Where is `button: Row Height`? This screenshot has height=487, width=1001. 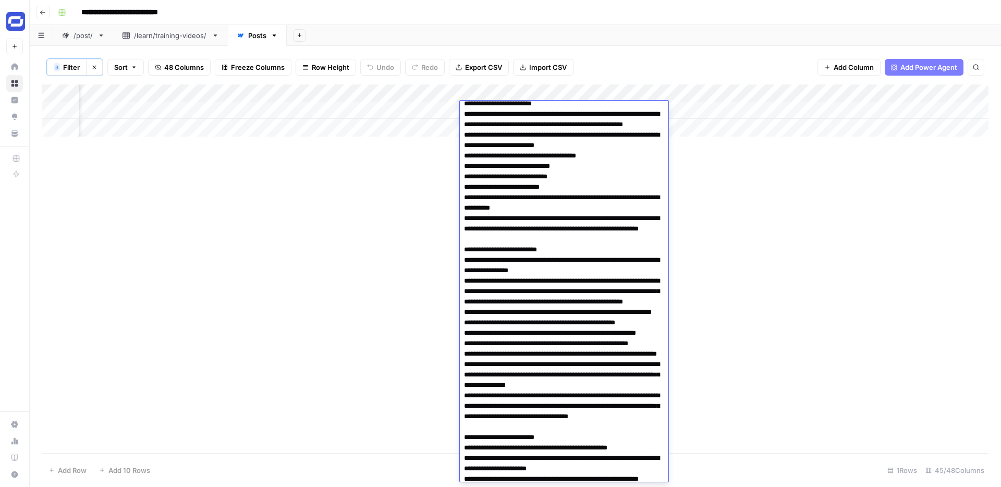 button: Row Height is located at coordinates (326, 67).